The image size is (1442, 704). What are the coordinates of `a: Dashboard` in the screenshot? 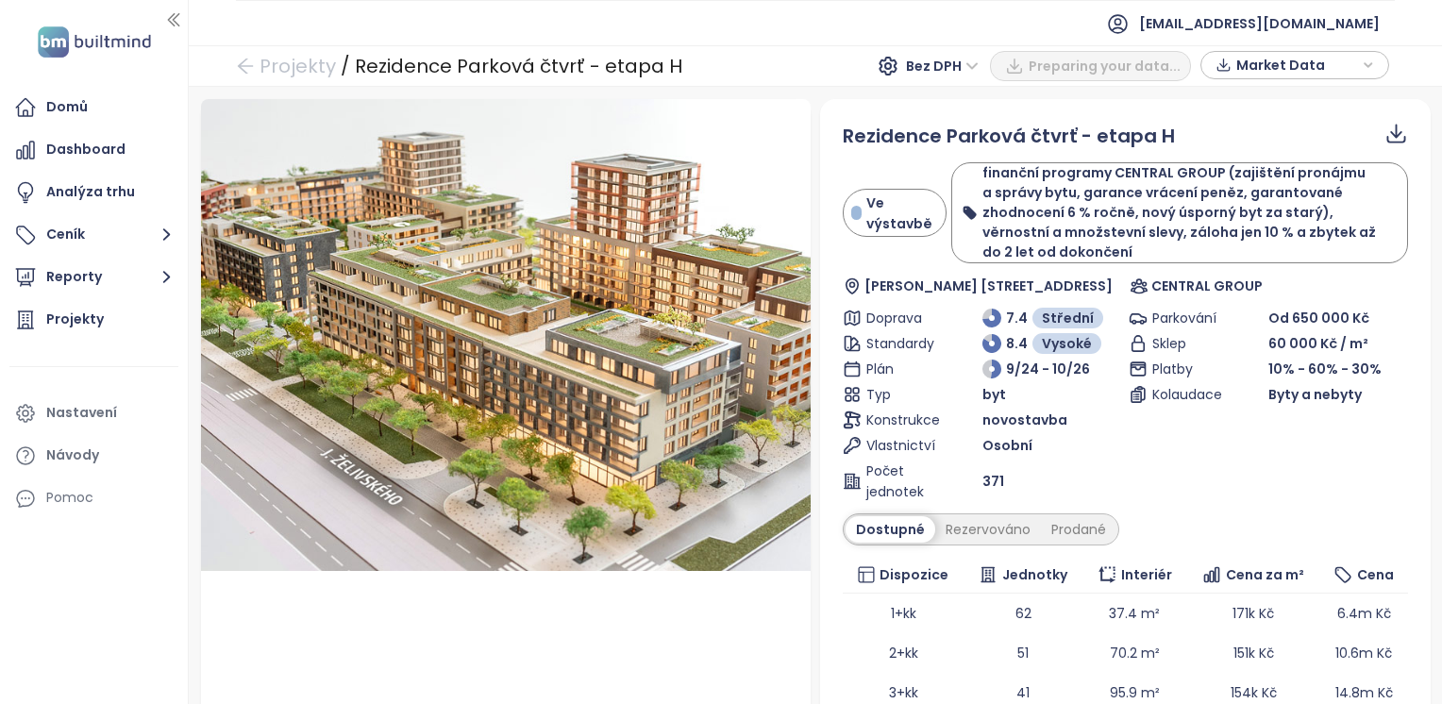 It's located at (93, 150).